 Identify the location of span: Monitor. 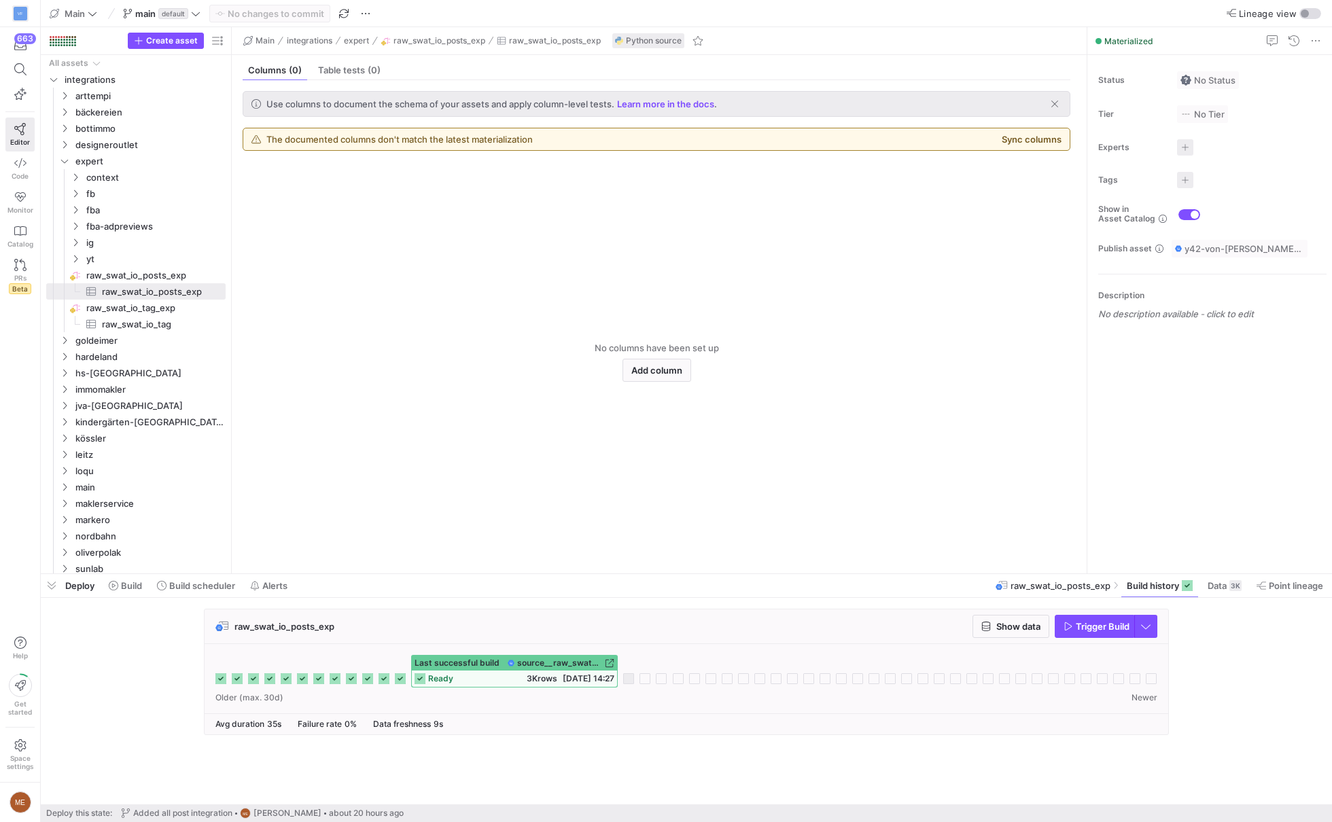
(20, 210).